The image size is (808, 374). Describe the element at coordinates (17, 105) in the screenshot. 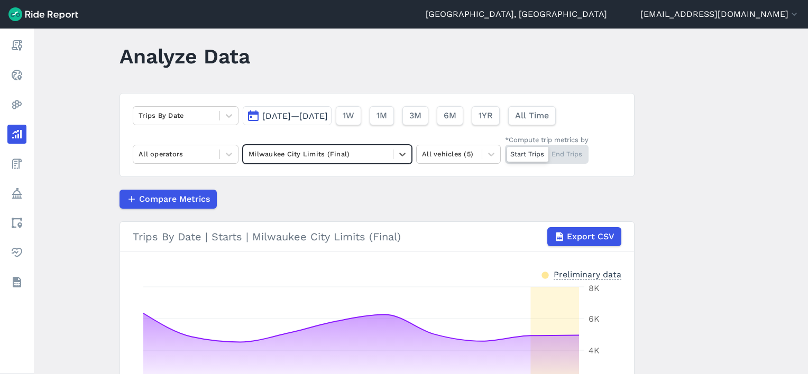

I see `a: Heatmaps` at that location.